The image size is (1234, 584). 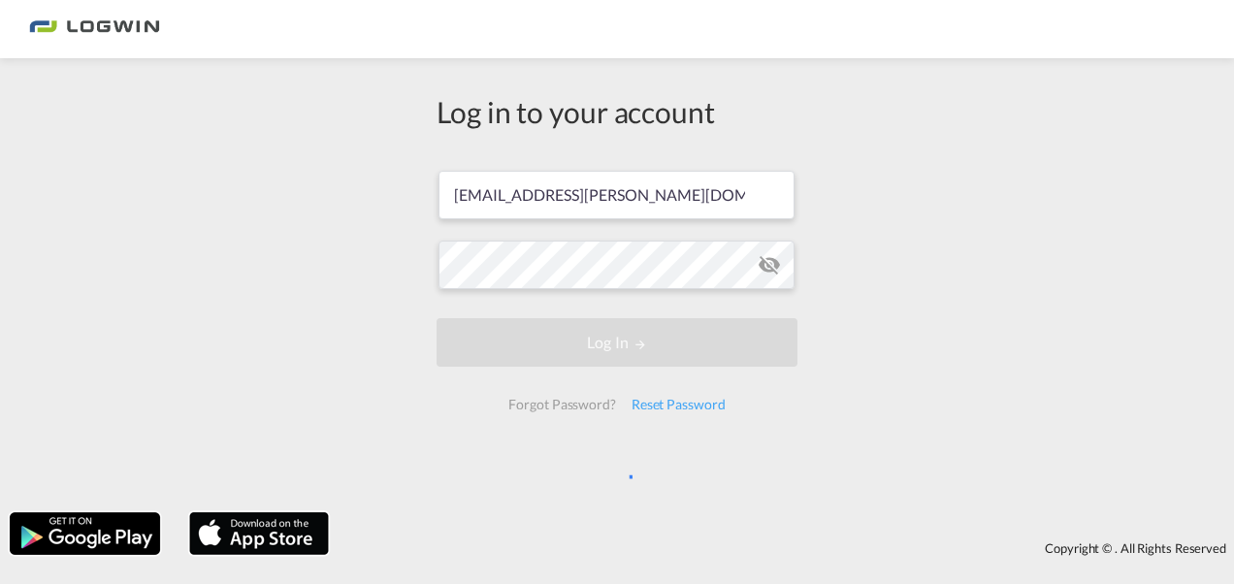 What do you see at coordinates (617, 342) in the screenshot?
I see `button: LOGIN` at bounding box center [617, 342].